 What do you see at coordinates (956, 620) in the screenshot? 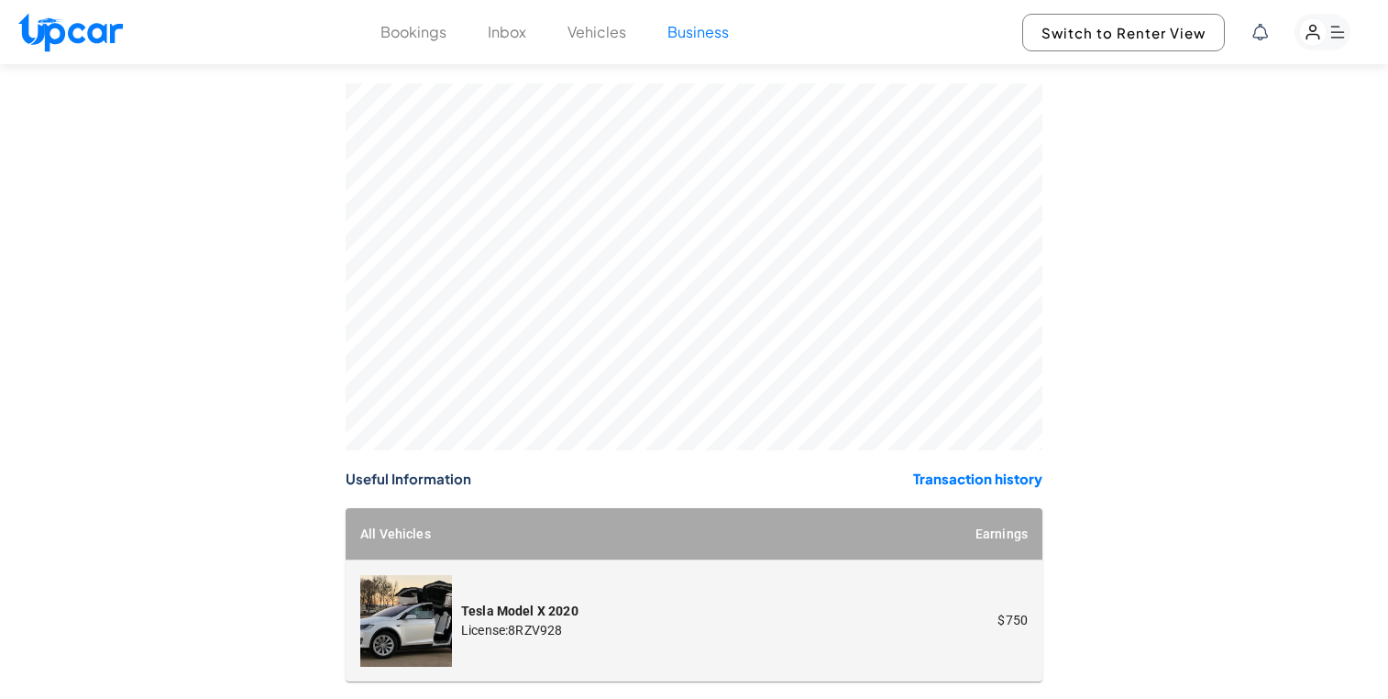
I see `td: $ 750` at bounding box center [956, 620].